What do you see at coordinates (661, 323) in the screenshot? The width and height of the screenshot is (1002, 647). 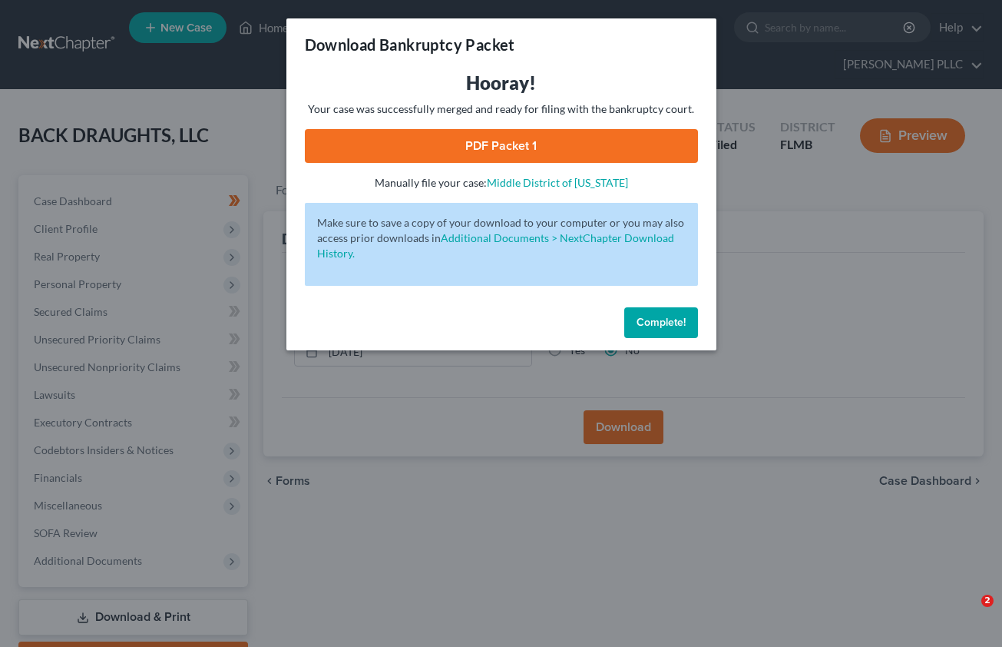 I see `button: Complete!` at bounding box center [661, 323].